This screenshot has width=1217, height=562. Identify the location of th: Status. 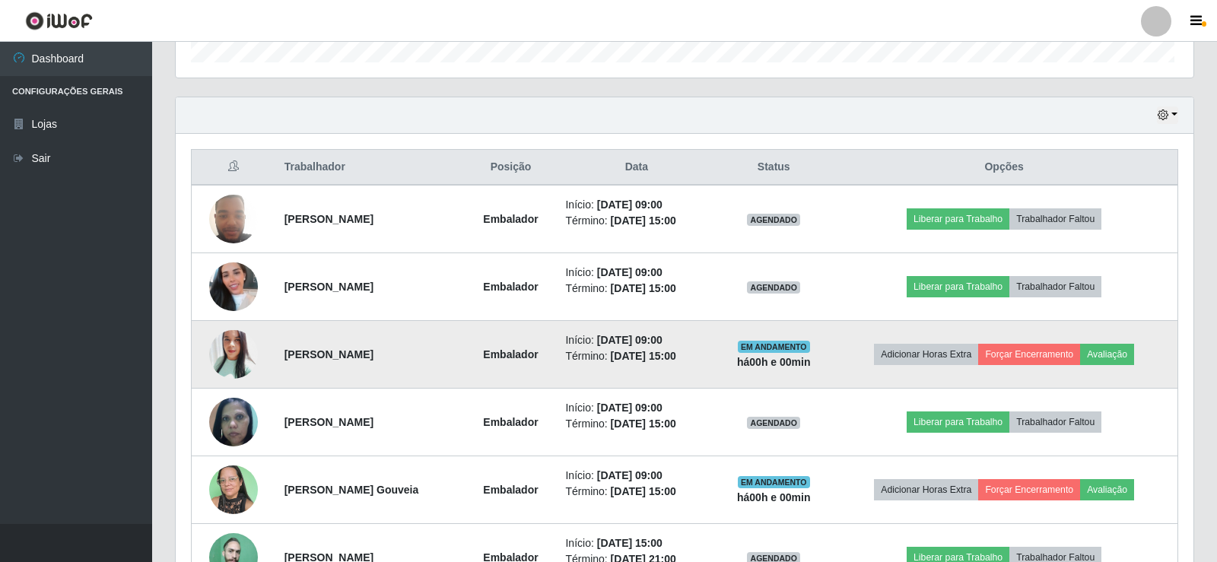
(774, 167).